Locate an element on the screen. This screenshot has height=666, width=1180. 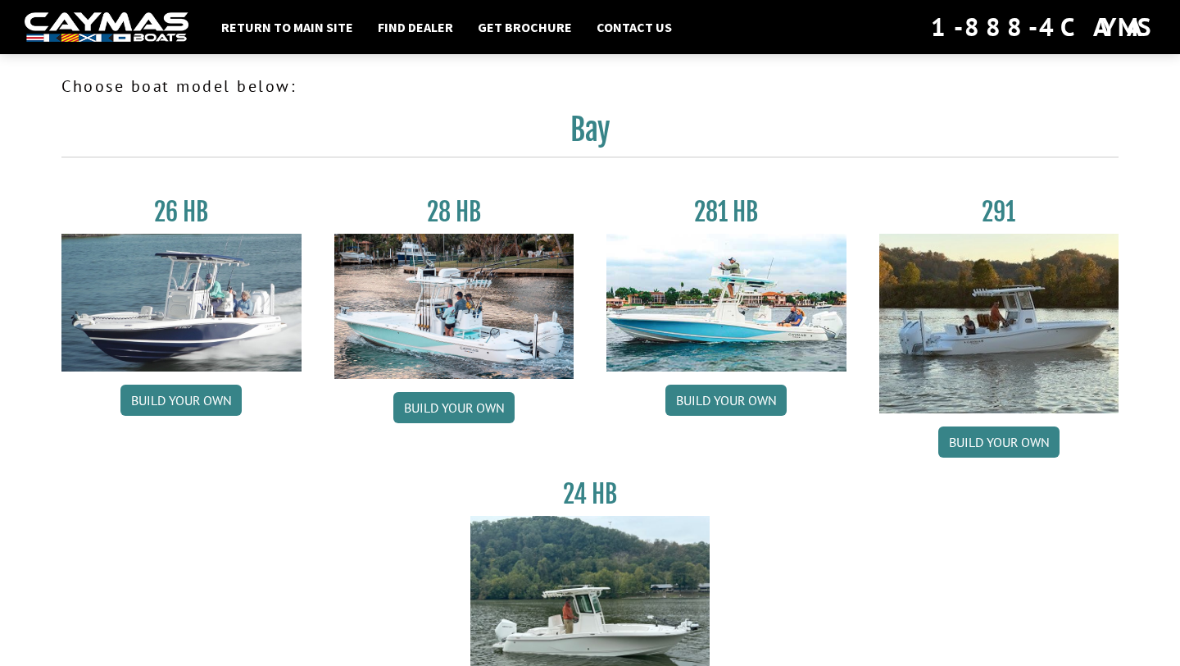
img: white-logo-c9c8dbefe5ff5ceceb0f0178aa75bf4bb51f6bca0971e226c86eb53dfe498488.png is located at coordinates (107, 27).